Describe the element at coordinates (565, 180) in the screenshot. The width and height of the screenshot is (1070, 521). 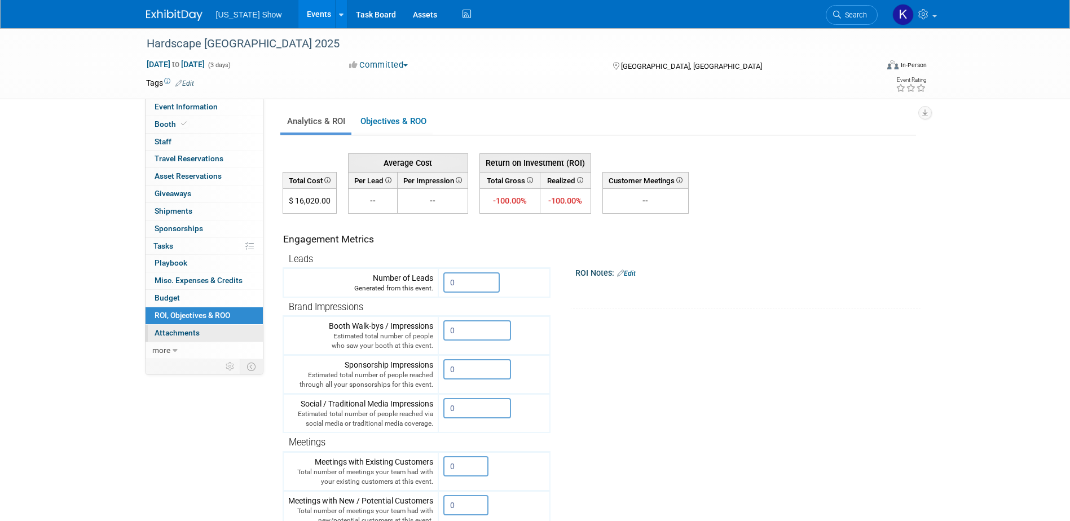
I see `th: Realized` at that location.